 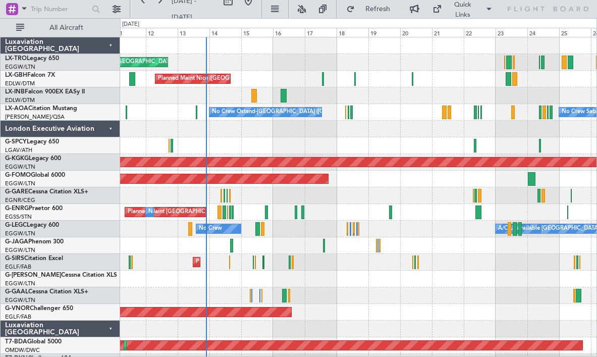 What do you see at coordinates (32, 225) in the screenshot?
I see `a: G-LEGCLegacy 600` at bounding box center [32, 225].